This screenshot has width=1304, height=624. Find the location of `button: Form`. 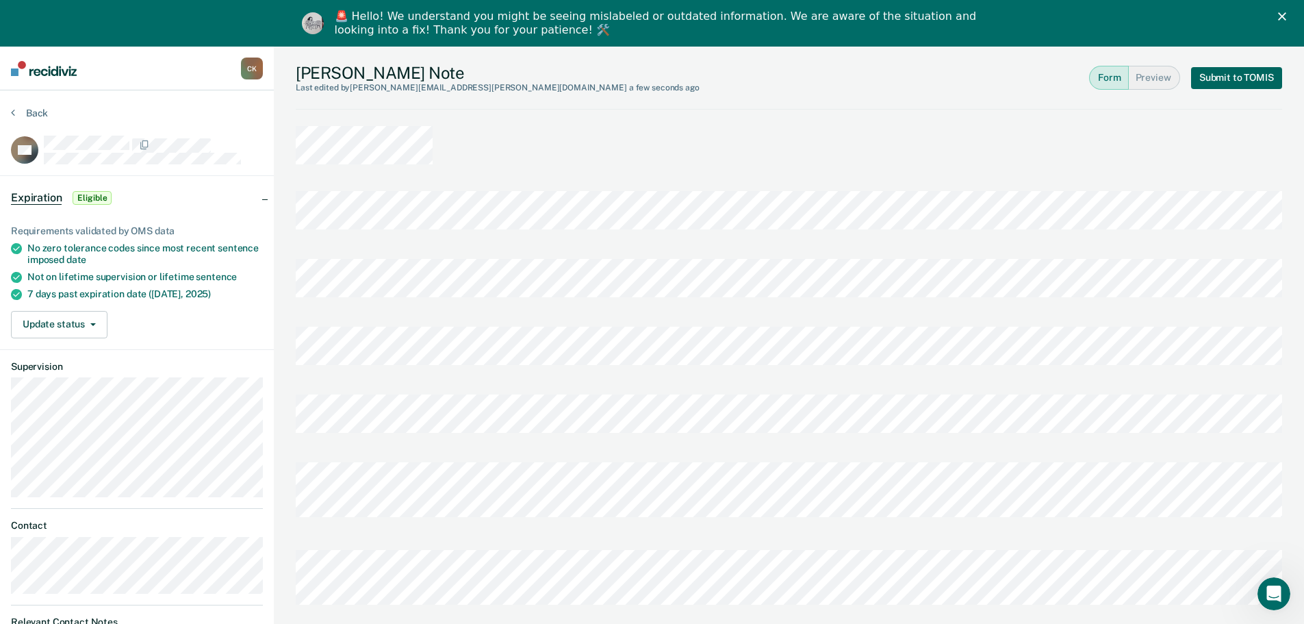

button: Form is located at coordinates (1108, 77).